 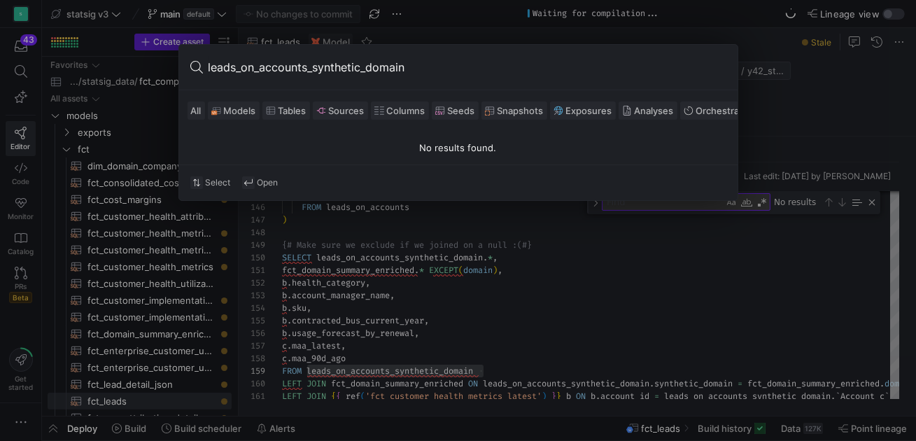 I want to click on button: All, so click(x=196, y=111).